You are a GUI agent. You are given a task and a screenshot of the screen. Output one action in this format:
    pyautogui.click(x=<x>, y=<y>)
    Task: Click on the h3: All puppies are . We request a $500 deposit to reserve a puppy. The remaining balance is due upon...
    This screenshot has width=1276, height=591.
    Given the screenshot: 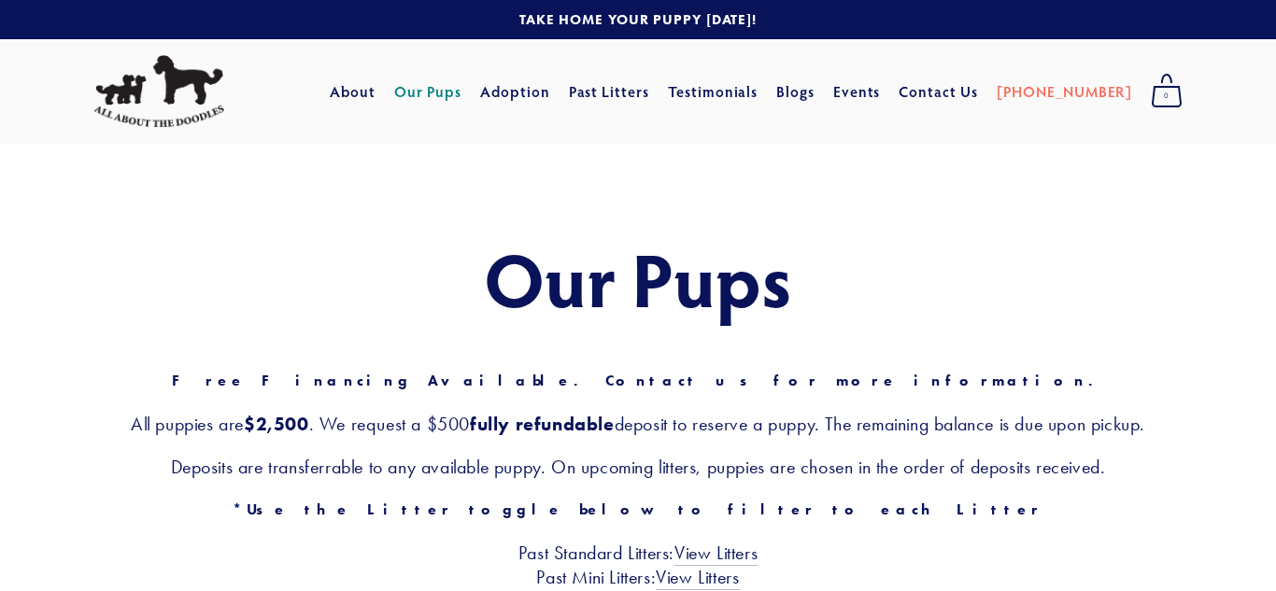 What is the action you would take?
    pyautogui.click(x=638, y=424)
    